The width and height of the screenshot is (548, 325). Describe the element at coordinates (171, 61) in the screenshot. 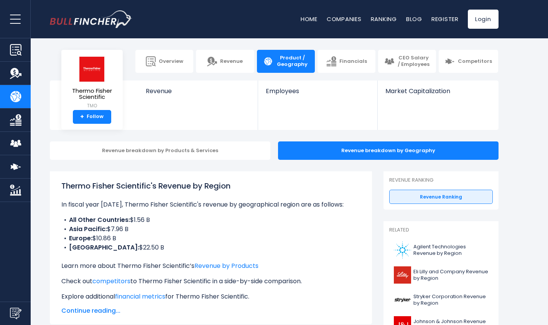

I see `span: Overview` at that location.